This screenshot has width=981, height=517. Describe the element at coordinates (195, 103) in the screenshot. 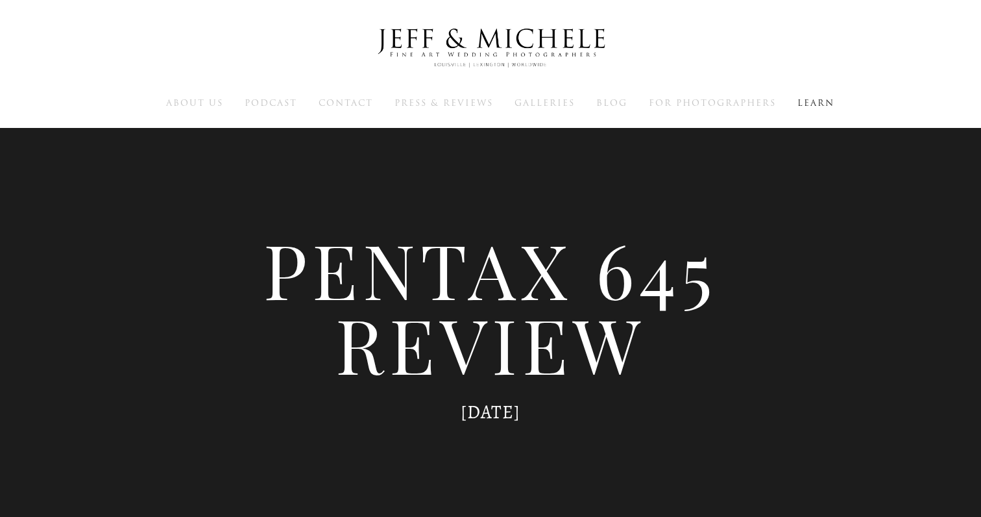

I see `a: About Us` at that location.